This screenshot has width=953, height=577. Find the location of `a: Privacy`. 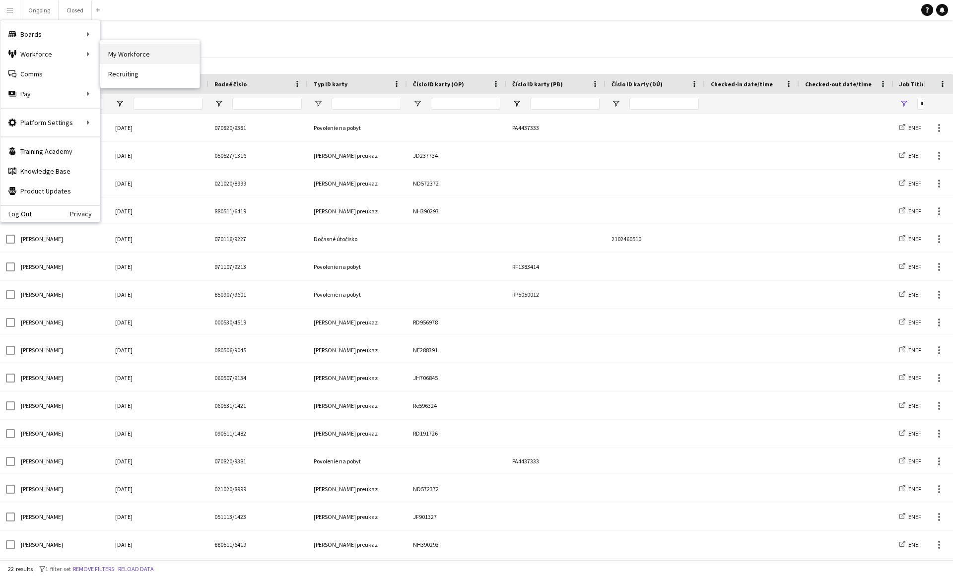

a: Privacy is located at coordinates (85, 214).